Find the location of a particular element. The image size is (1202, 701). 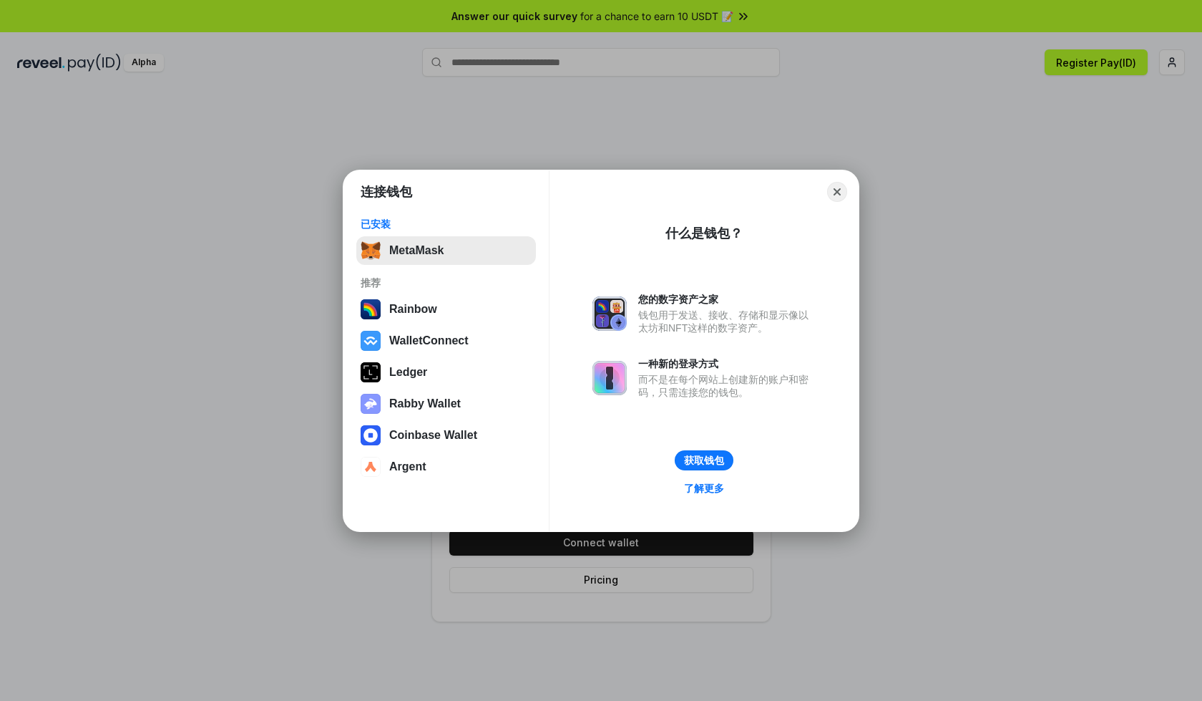

div: Coinbase Wallet is located at coordinates (433, 435).